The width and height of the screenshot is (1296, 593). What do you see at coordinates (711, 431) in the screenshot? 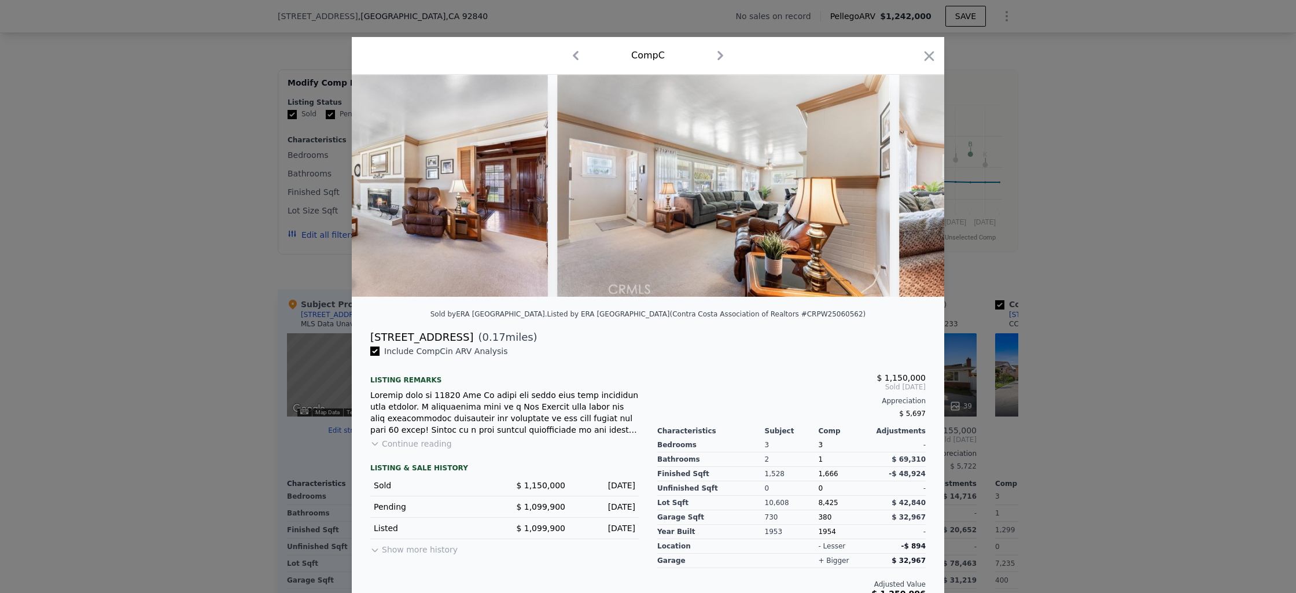
I see `div: Characteristics` at bounding box center [711, 431].